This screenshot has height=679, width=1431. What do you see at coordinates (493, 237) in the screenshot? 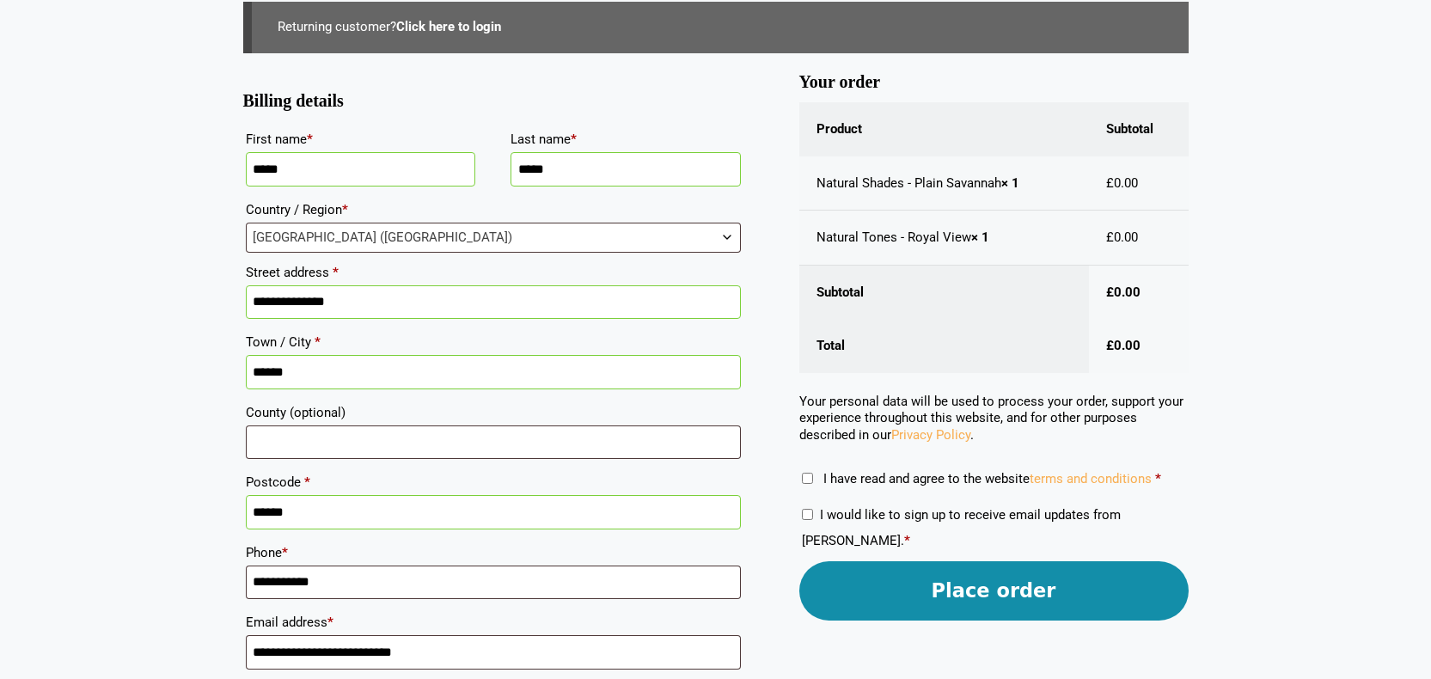
I see `span: Country / Region` at bounding box center [493, 237].